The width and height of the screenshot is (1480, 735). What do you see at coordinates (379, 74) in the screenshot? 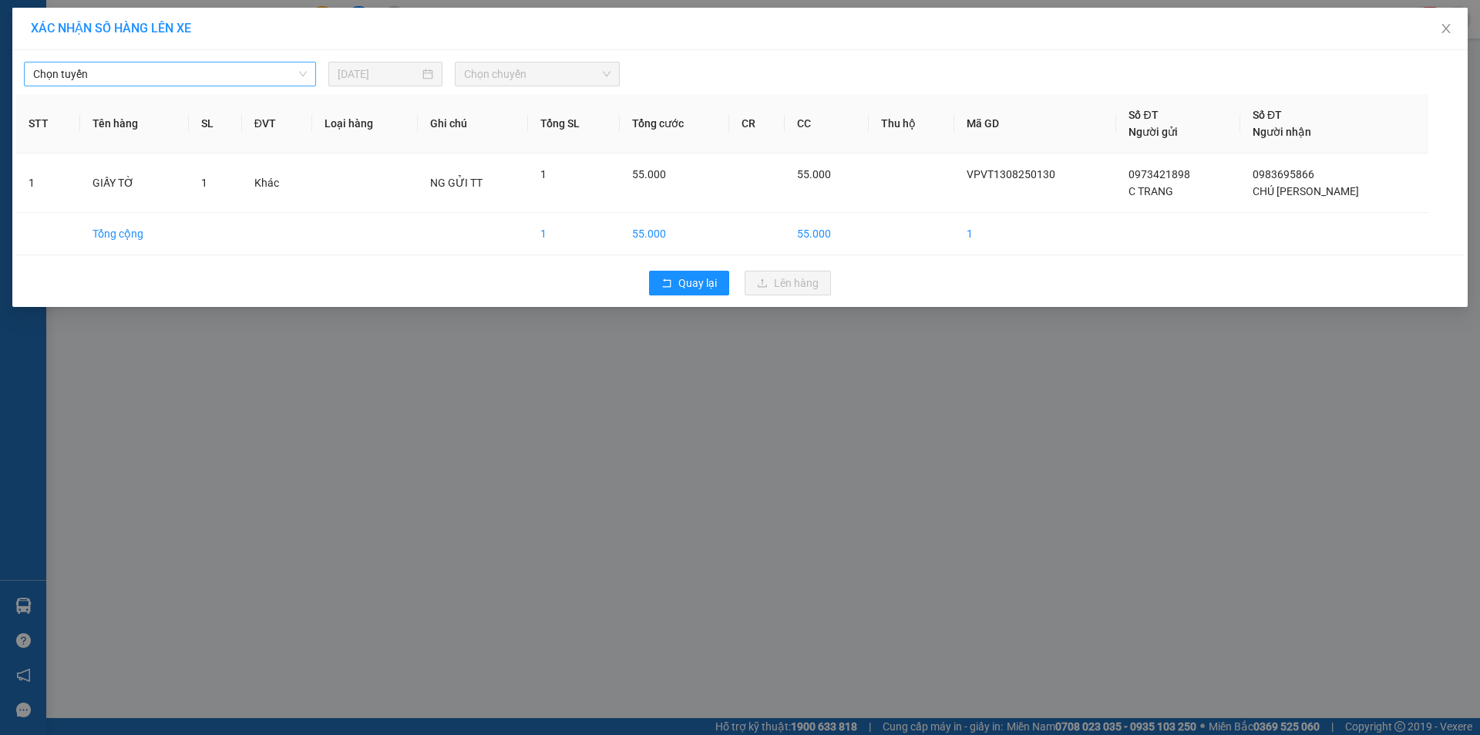
I see `input: 13/08/2025` at bounding box center [379, 74].